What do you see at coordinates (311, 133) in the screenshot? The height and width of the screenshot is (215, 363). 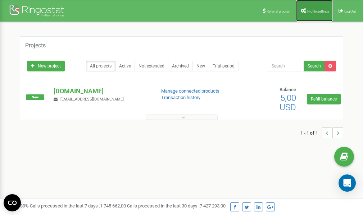 I see `span: 1 - 1 of 1` at bounding box center [311, 133].